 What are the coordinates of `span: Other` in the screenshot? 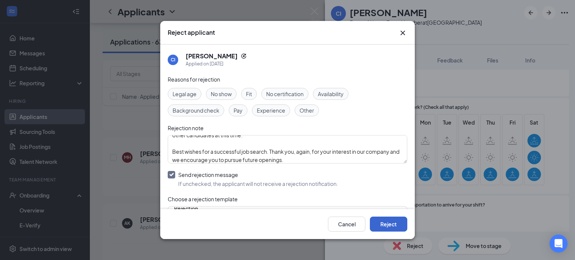 It's located at (307, 111).